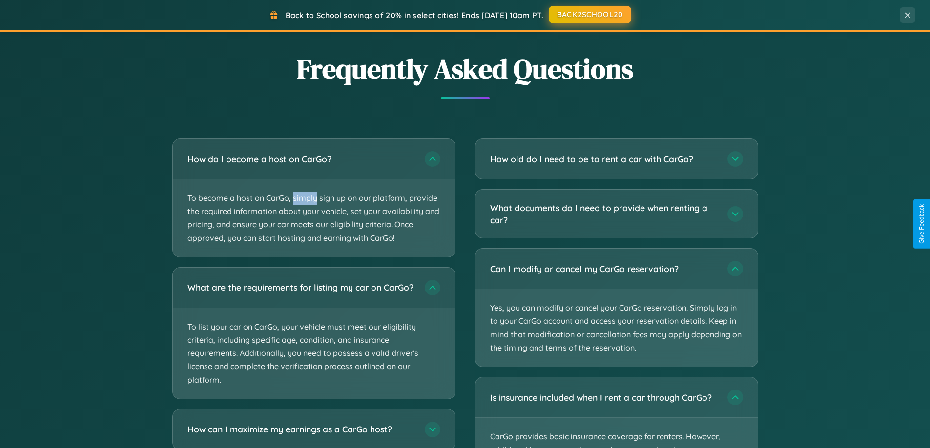 The image size is (930, 448). What do you see at coordinates (465, 69) in the screenshot?
I see `h2: Frequently Asked Questions` at bounding box center [465, 69].